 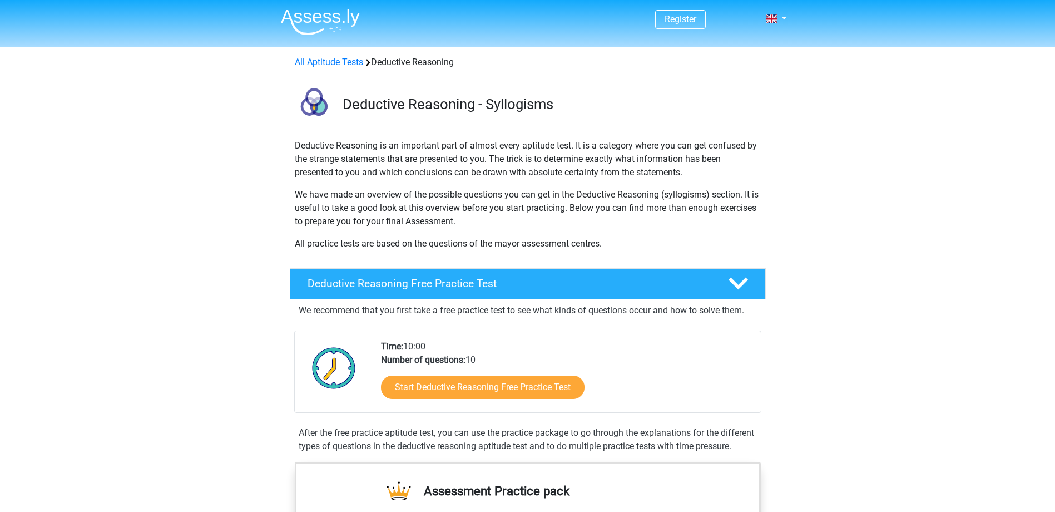 I want to click on img: deductive reasoning, so click(x=314, y=106).